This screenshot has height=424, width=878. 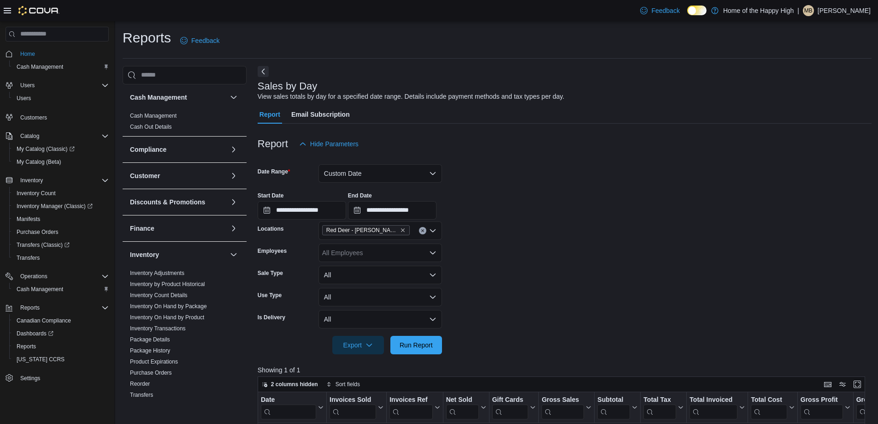 What do you see at coordinates (358, 345) in the screenshot?
I see `button: Export` at bounding box center [358, 345].